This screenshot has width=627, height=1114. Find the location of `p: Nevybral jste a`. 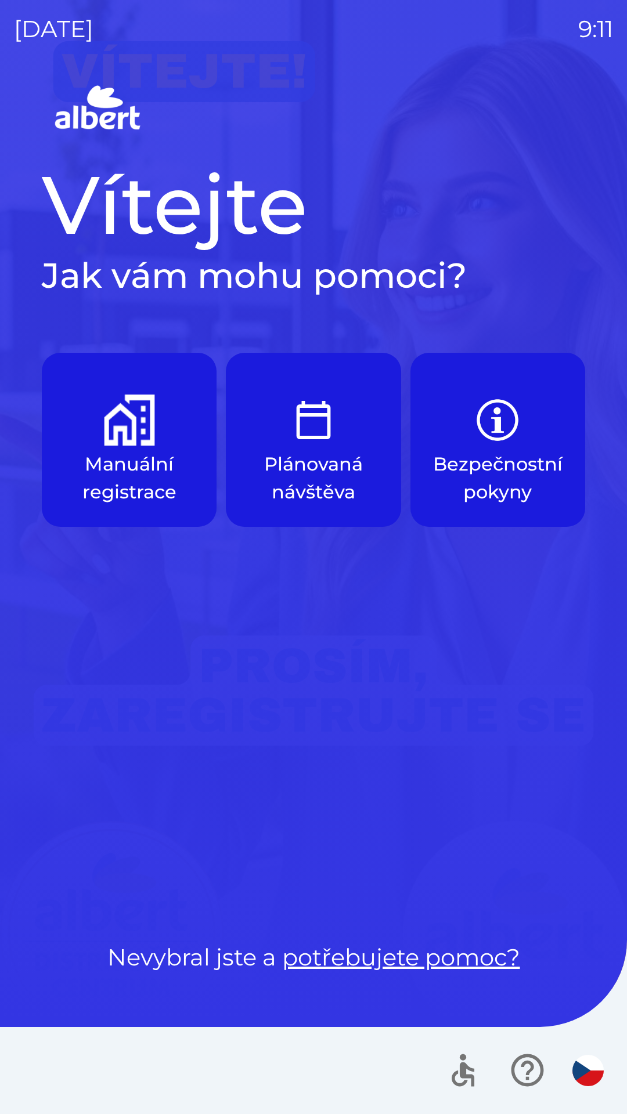

p: Nevybral jste a is located at coordinates (313, 957).